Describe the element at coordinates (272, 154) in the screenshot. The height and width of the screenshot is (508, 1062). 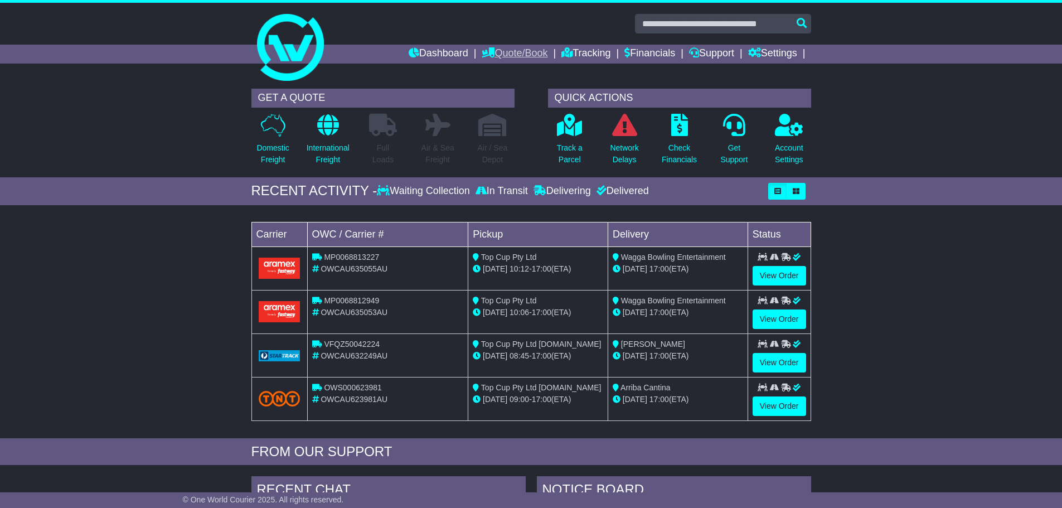
I see `p: Domestic Freight` at that location.